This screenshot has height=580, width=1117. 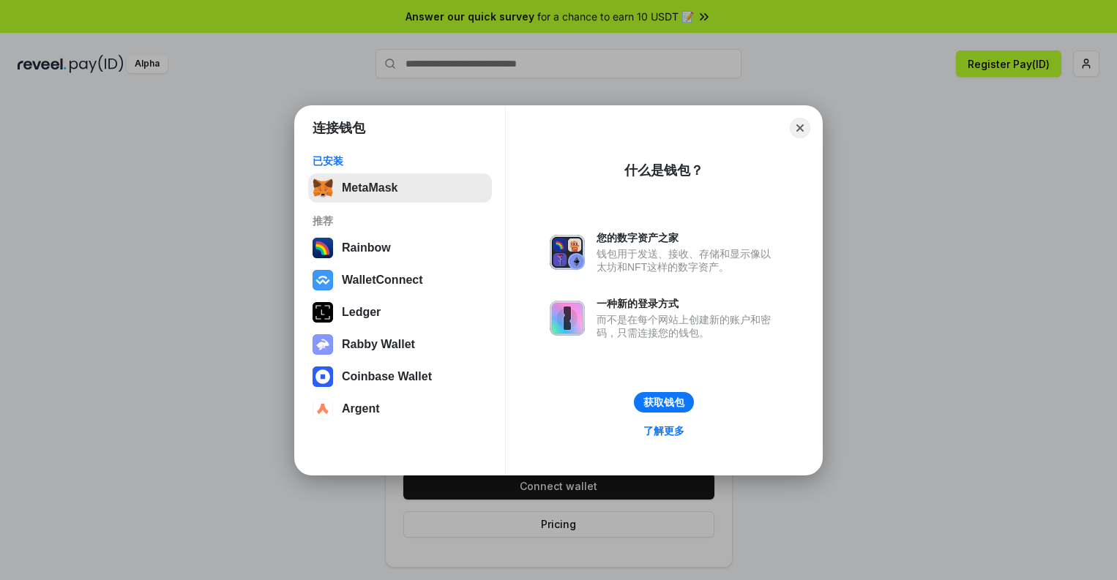 What do you see at coordinates (400, 161) in the screenshot?
I see `div: 已安装` at bounding box center [400, 161].